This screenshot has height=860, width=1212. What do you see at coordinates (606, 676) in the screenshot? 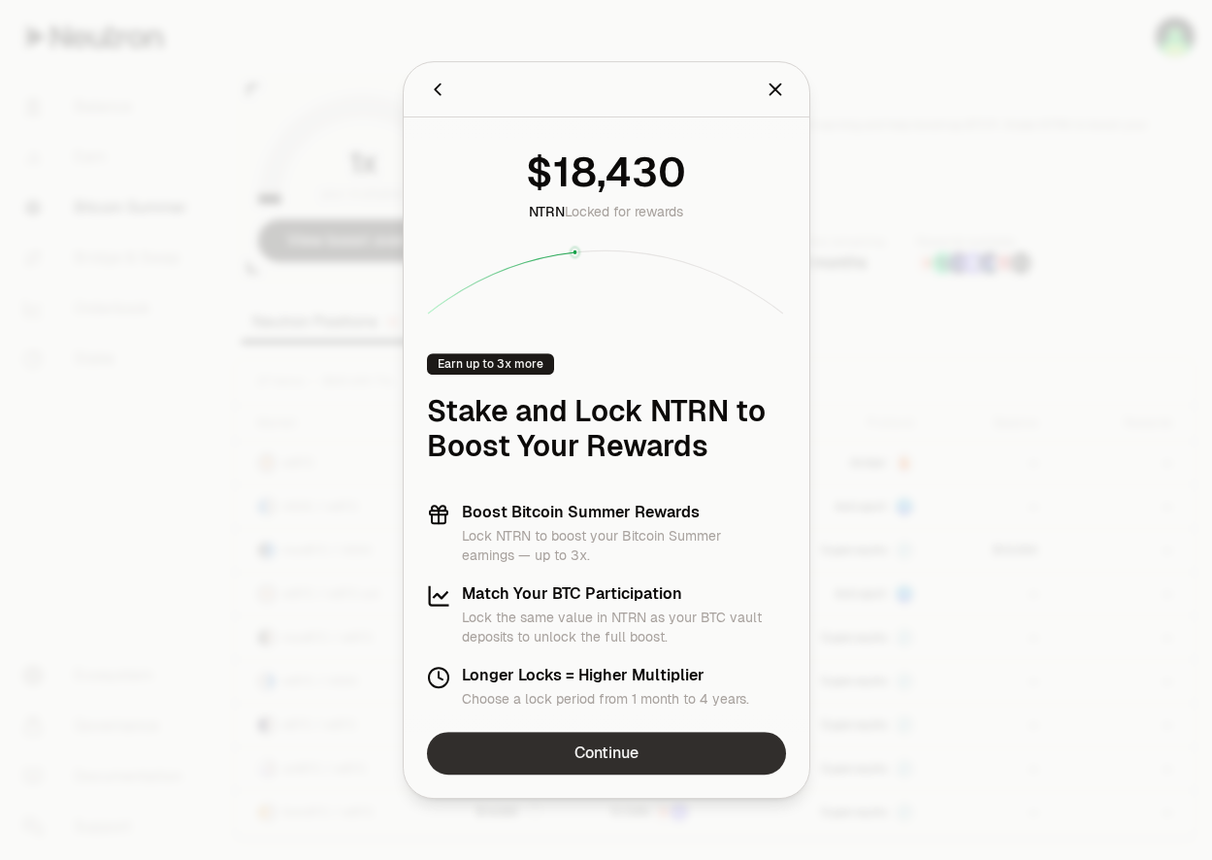
I see `h3: Longer Locks = Higher Multiplier` at bounding box center [606, 676].